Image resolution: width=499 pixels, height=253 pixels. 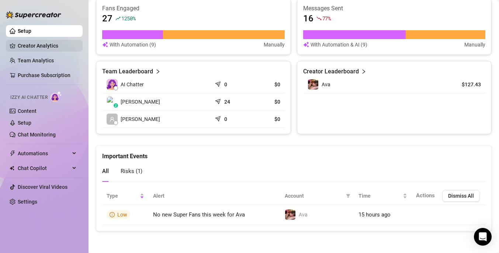 I want to click on img: AI Chatter, so click(x=56, y=96).